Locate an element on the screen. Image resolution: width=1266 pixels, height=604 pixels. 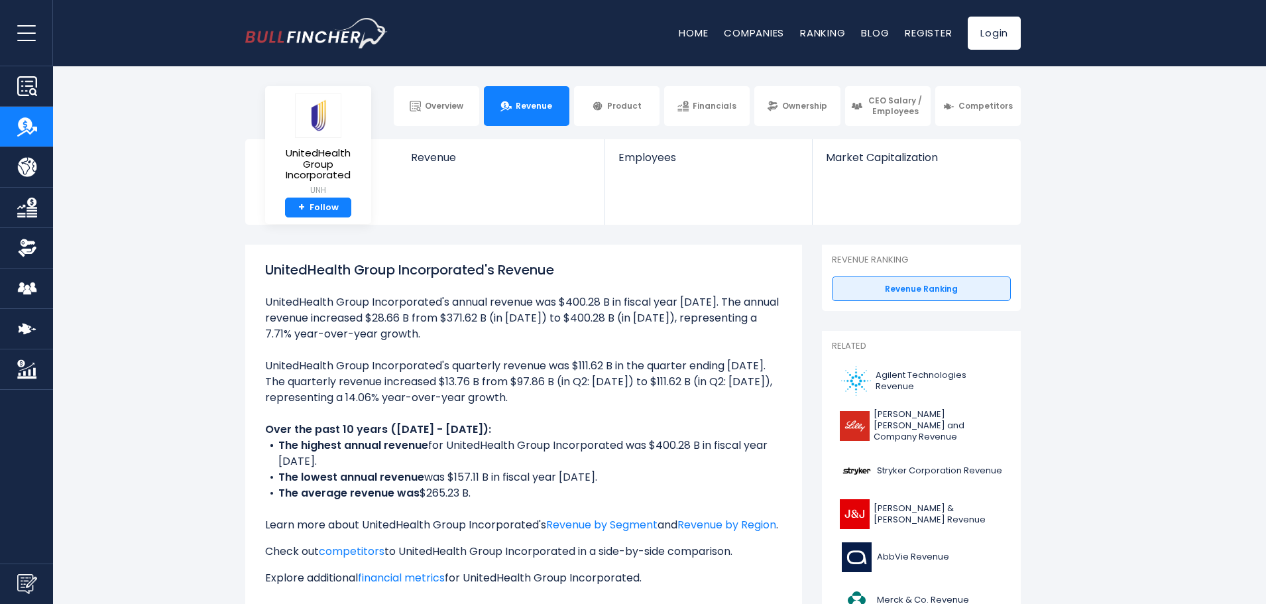
span: CEO Salary / Employees is located at coordinates (896, 105).